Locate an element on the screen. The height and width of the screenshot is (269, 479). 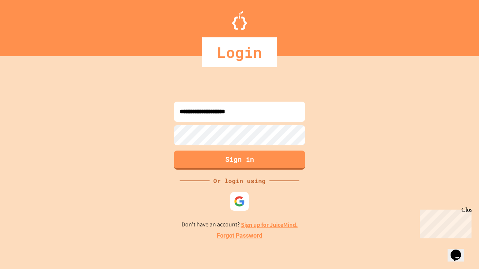
p: Don't have an account? is located at coordinates (239, 225).